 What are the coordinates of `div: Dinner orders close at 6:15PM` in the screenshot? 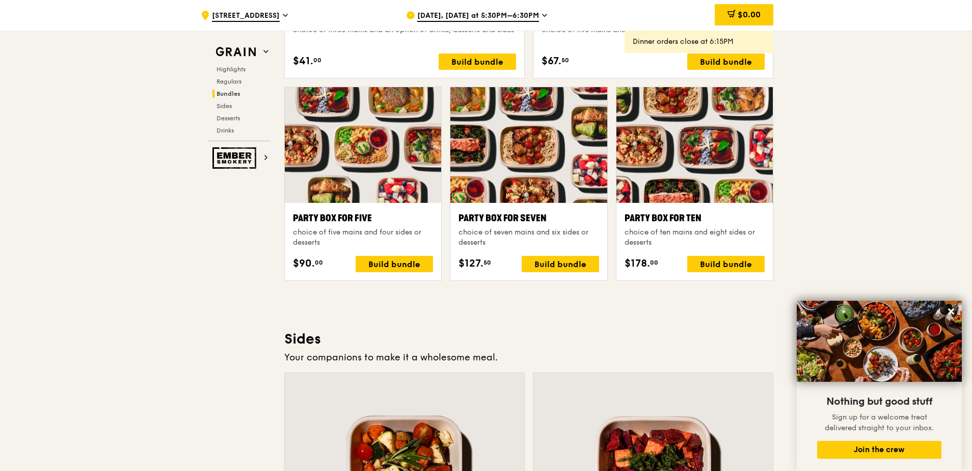 It's located at (699, 42).